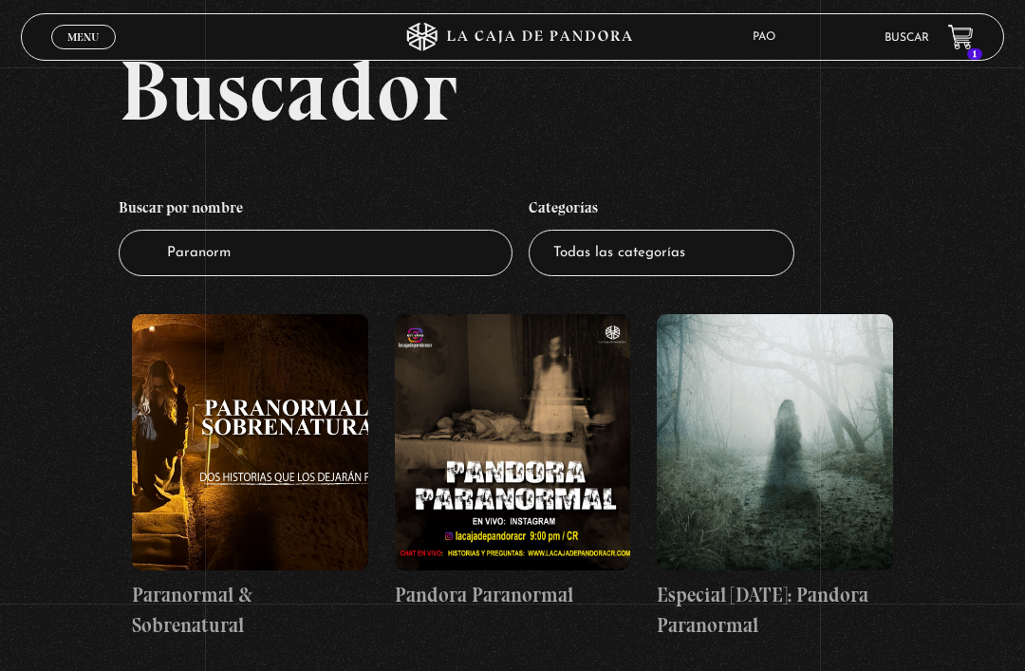 This screenshot has width=1025, height=671. I want to click on span: 1, so click(975, 54).